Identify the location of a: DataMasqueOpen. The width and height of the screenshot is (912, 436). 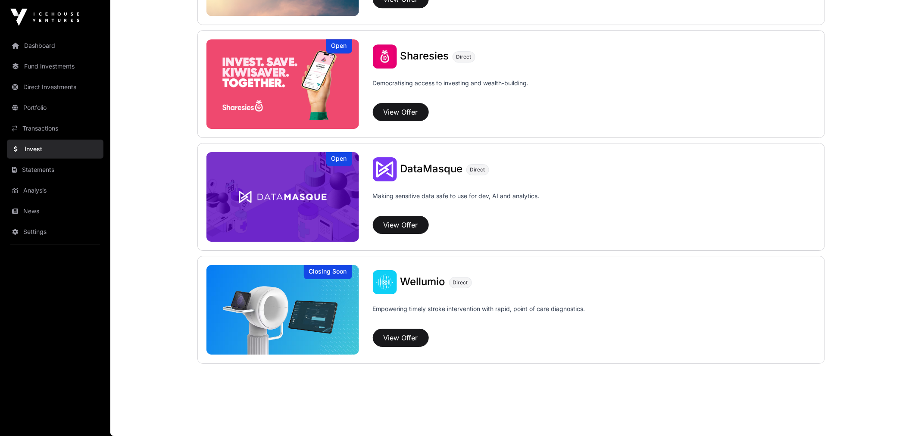
(283, 197).